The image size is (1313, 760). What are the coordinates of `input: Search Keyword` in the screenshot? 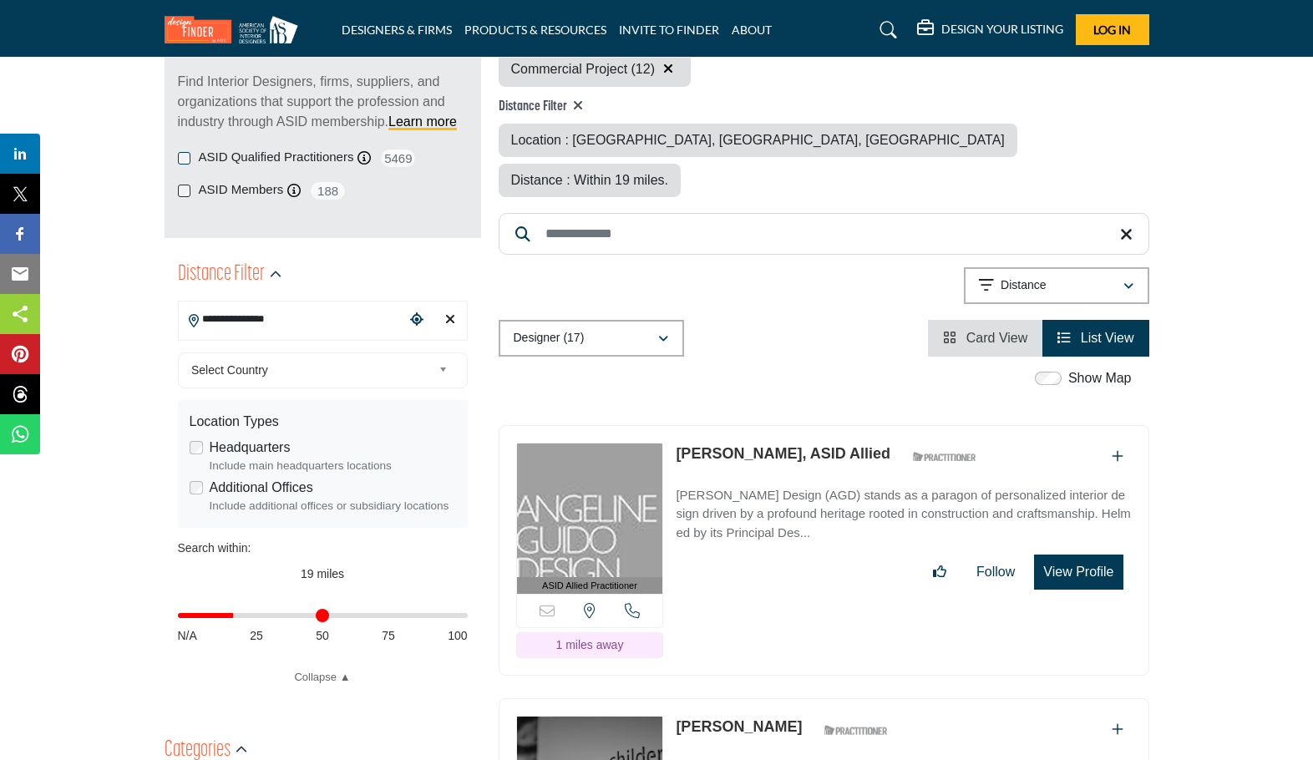 It's located at (824, 234).